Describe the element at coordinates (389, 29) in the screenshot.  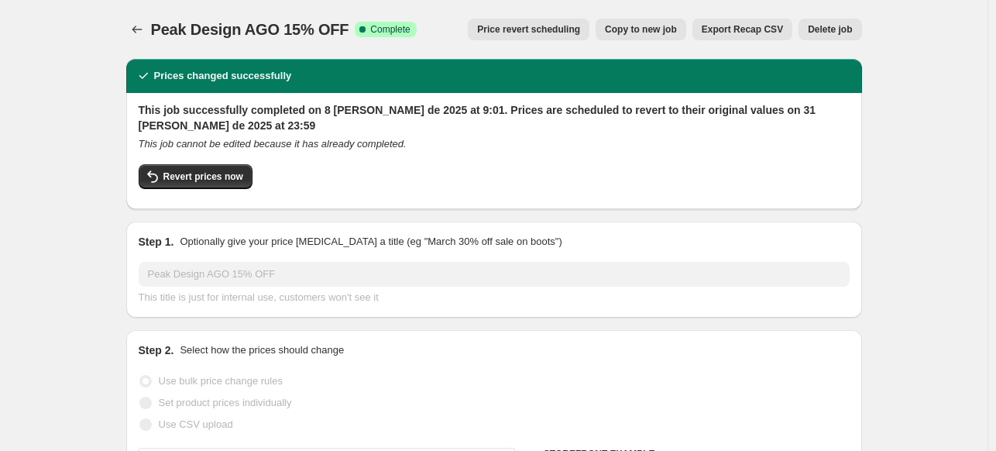
I see `span: Complete` at that location.